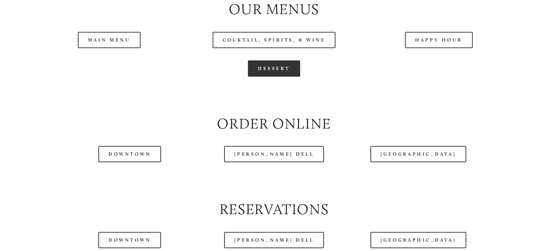  I want to click on h2: Order Online, so click(274, 123).